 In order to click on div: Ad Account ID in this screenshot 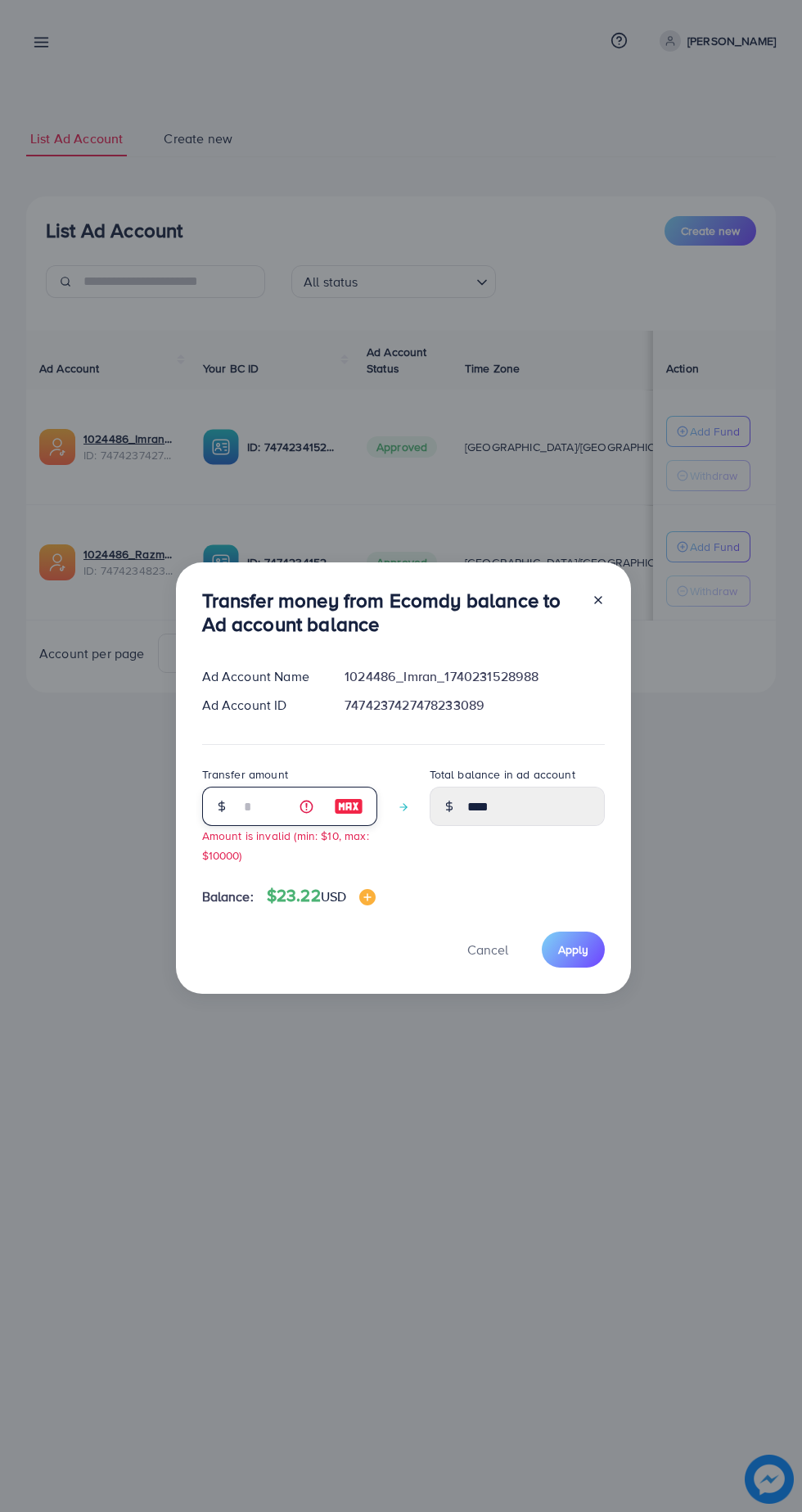, I will do `click(260, 705)`.